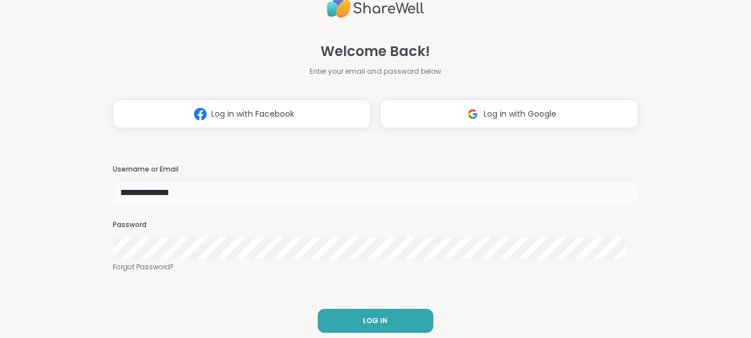 This screenshot has height=338, width=751. What do you see at coordinates (376, 321) in the screenshot?
I see `button: LOG IN` at bounding box center [376, 321].